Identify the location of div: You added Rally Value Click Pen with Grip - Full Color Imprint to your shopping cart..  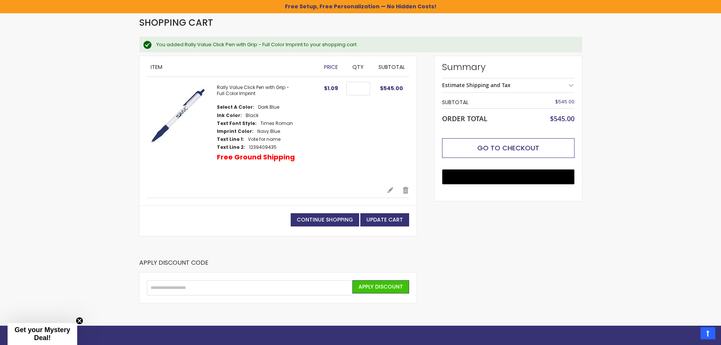
(365, 45).